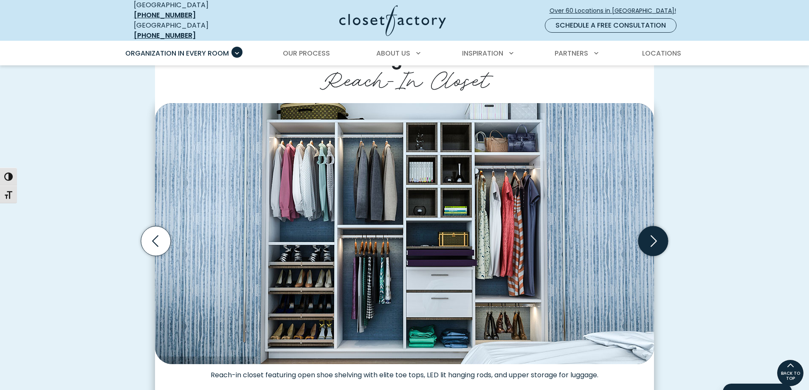 The height and width of the screenshot is (390, 809). What do you see at coordinates (571, 53) in the screenshot?
I see `span: Partners` at bounding box center [571, 53].